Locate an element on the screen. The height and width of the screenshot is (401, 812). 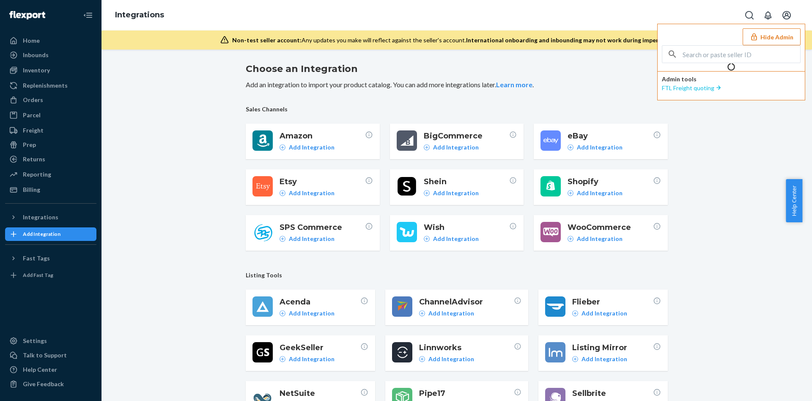
span: Listing Tools is located at coordinates (457, 275).